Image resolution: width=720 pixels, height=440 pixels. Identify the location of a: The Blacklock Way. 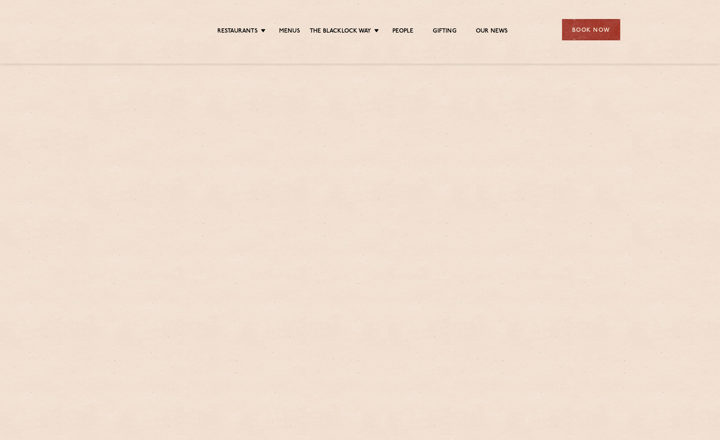
(340, 32).